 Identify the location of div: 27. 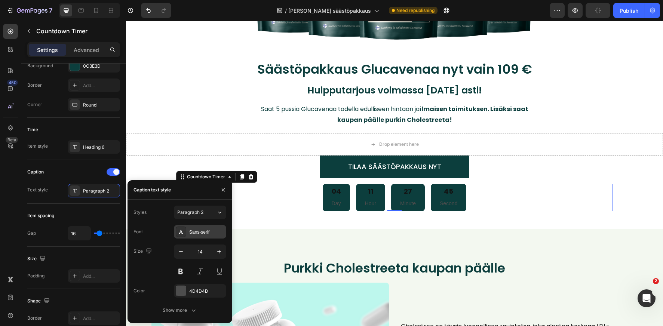
(282, 170).